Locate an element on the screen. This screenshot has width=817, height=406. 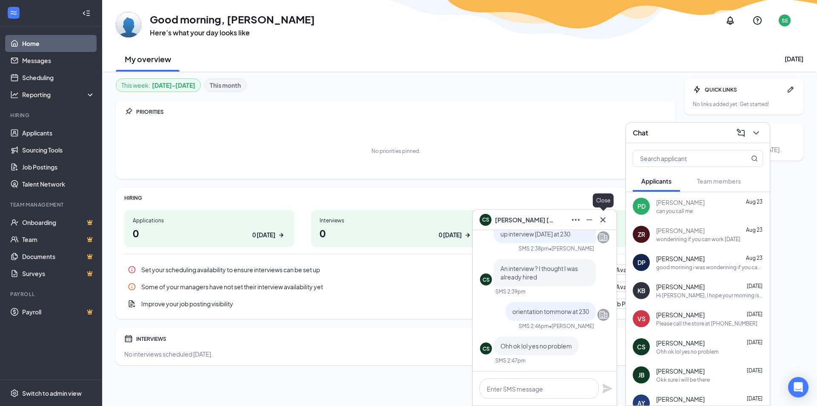
div: No links added yet. Get started! is located at coordinates (744, 104).